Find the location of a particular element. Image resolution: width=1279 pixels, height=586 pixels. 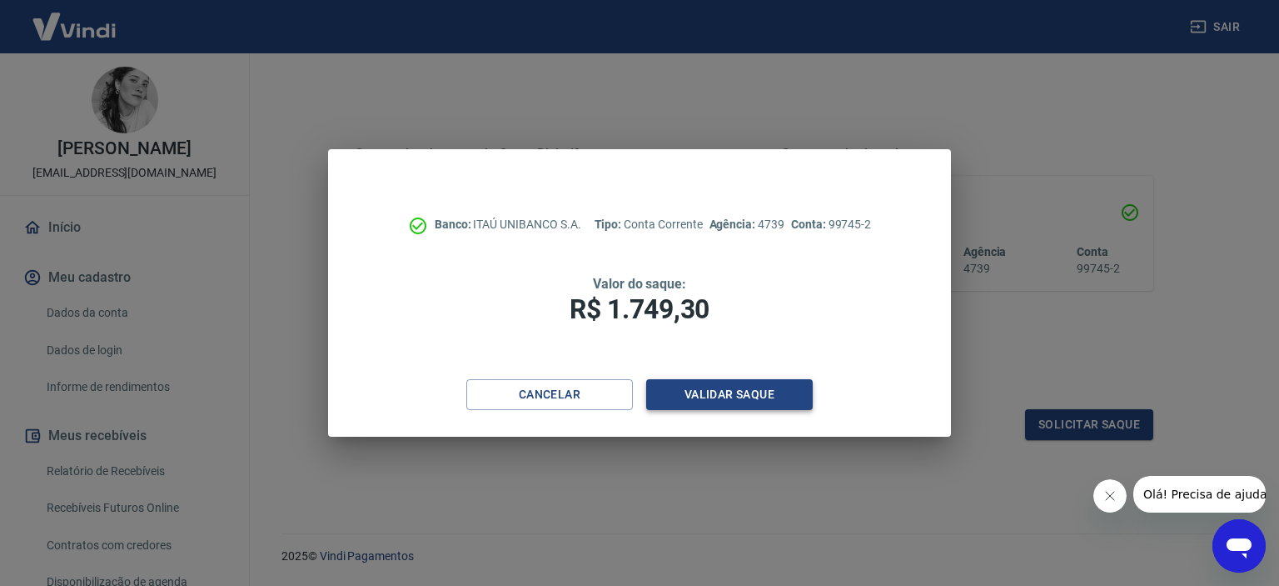

p: ITAÚ UNIBANCO S.A. is located at coordinates (508, 224).